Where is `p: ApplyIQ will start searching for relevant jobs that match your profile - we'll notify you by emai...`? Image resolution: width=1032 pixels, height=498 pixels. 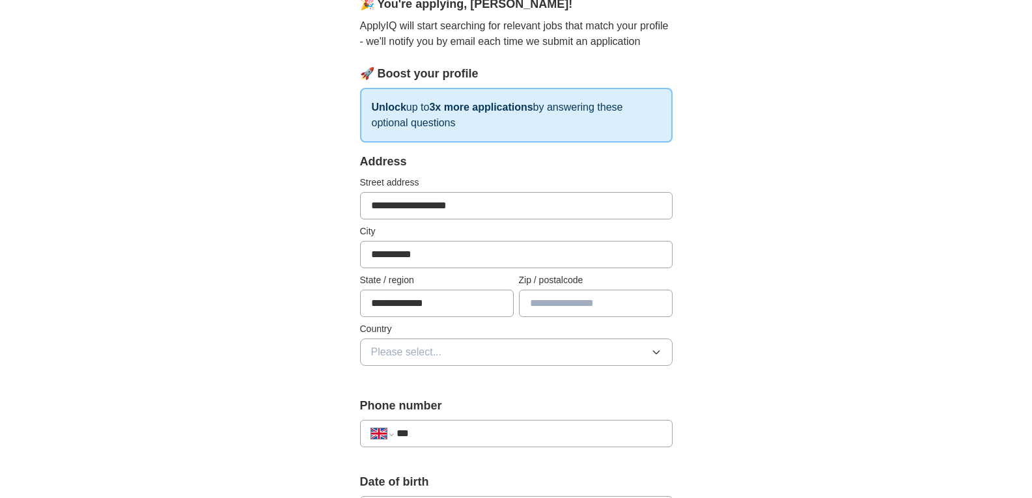
p: ApplyIQ will start searching for relevant jobs that match your profile - we'll notify you by emai... is located at coordinates (516, 34).